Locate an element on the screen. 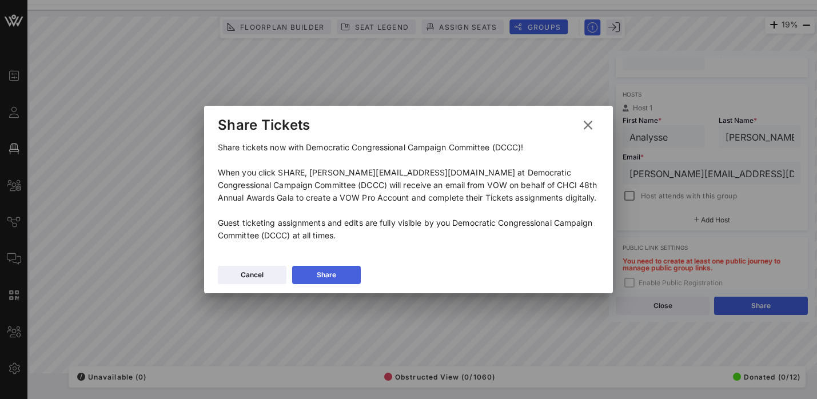 This screenshot has width=817, height=399. button: Share is located at coordinates (326, 275).